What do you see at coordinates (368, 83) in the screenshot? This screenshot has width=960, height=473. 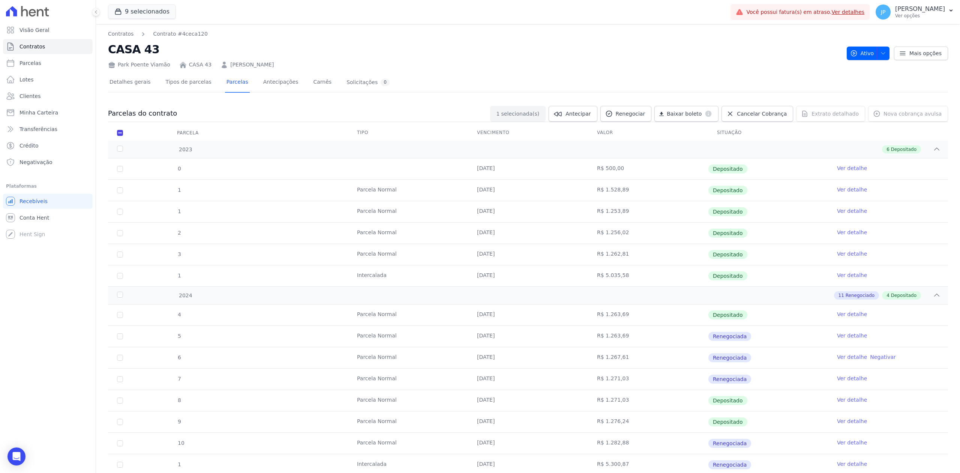 I see `a: Solicitações0` at bounding box center [368, 83].